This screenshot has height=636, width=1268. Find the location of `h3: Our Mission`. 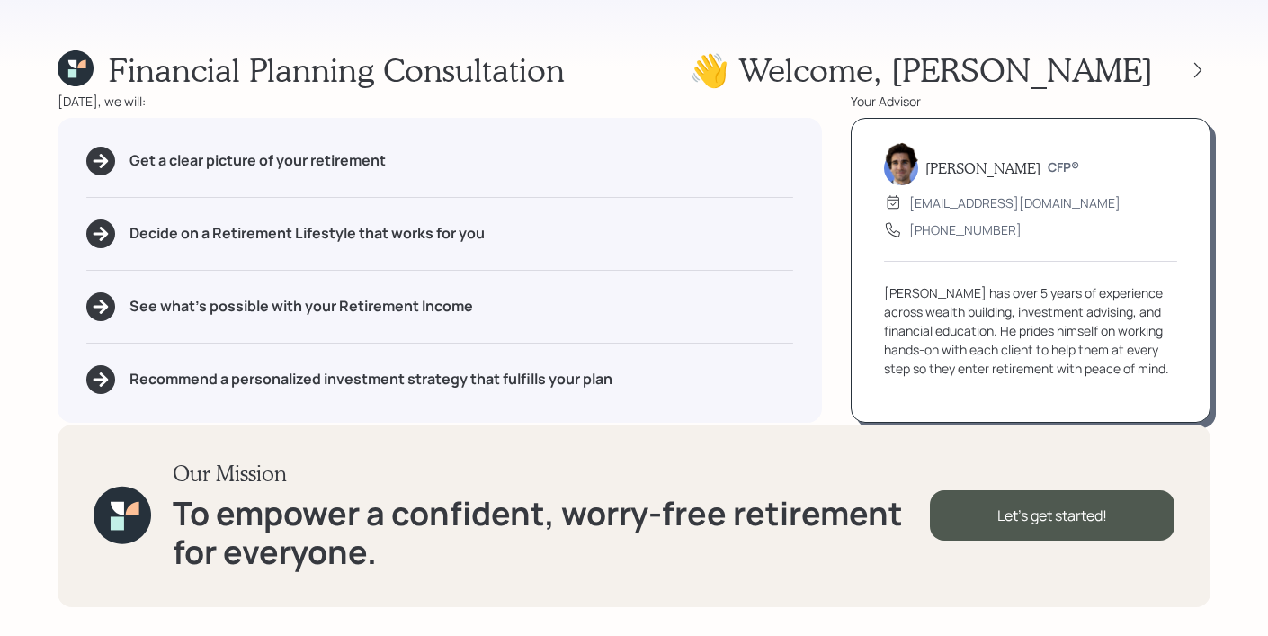

h3: Our Mission is located at coordinates (551, 473).